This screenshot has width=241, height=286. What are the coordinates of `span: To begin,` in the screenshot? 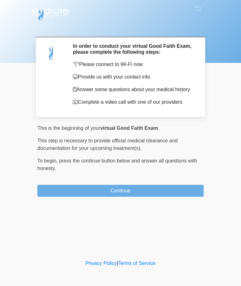 It's located at (48, 160).